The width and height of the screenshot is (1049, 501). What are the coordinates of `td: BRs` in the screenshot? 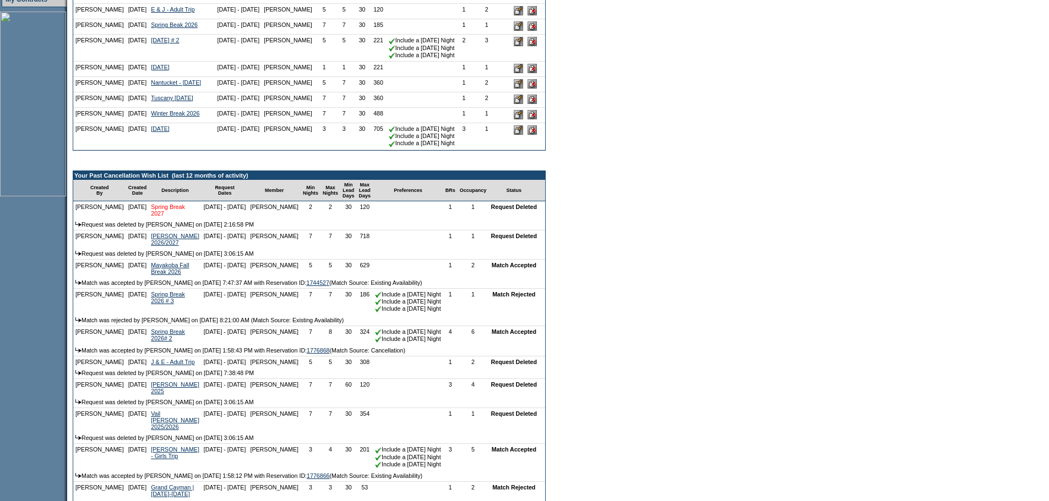 It's located at (450, 190).